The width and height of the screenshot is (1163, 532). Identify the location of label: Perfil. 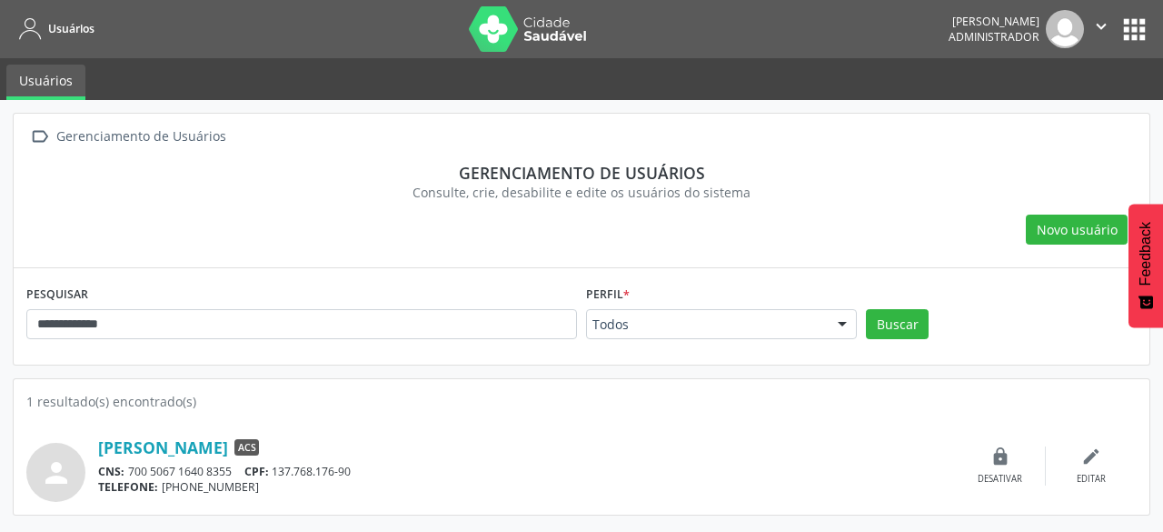
(608, 294).